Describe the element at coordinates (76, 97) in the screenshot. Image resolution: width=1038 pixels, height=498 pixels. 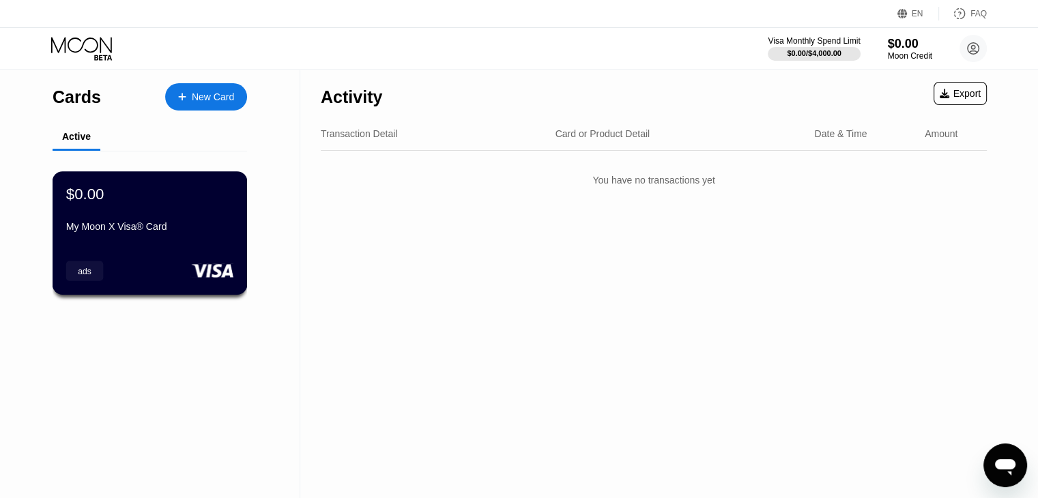
I see `div: Cards` at that location.